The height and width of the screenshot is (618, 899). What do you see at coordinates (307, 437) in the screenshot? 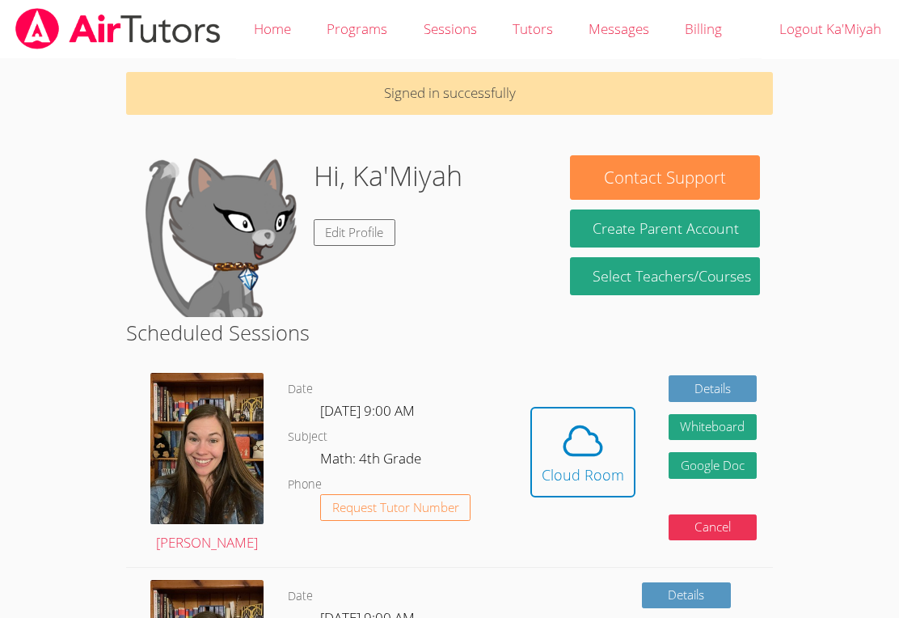
I see `dt: Subject` at bounding box center [307, 437].